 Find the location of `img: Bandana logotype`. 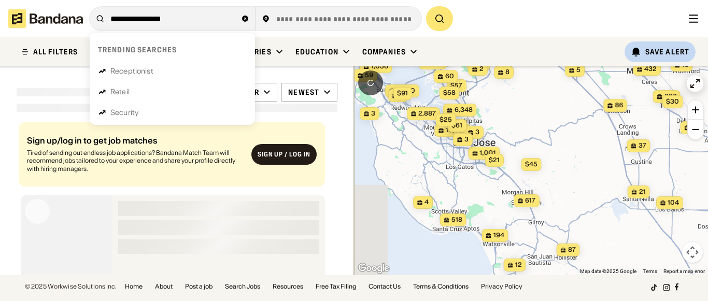

img: Bandana logotype is located at coordinates (46, 19).